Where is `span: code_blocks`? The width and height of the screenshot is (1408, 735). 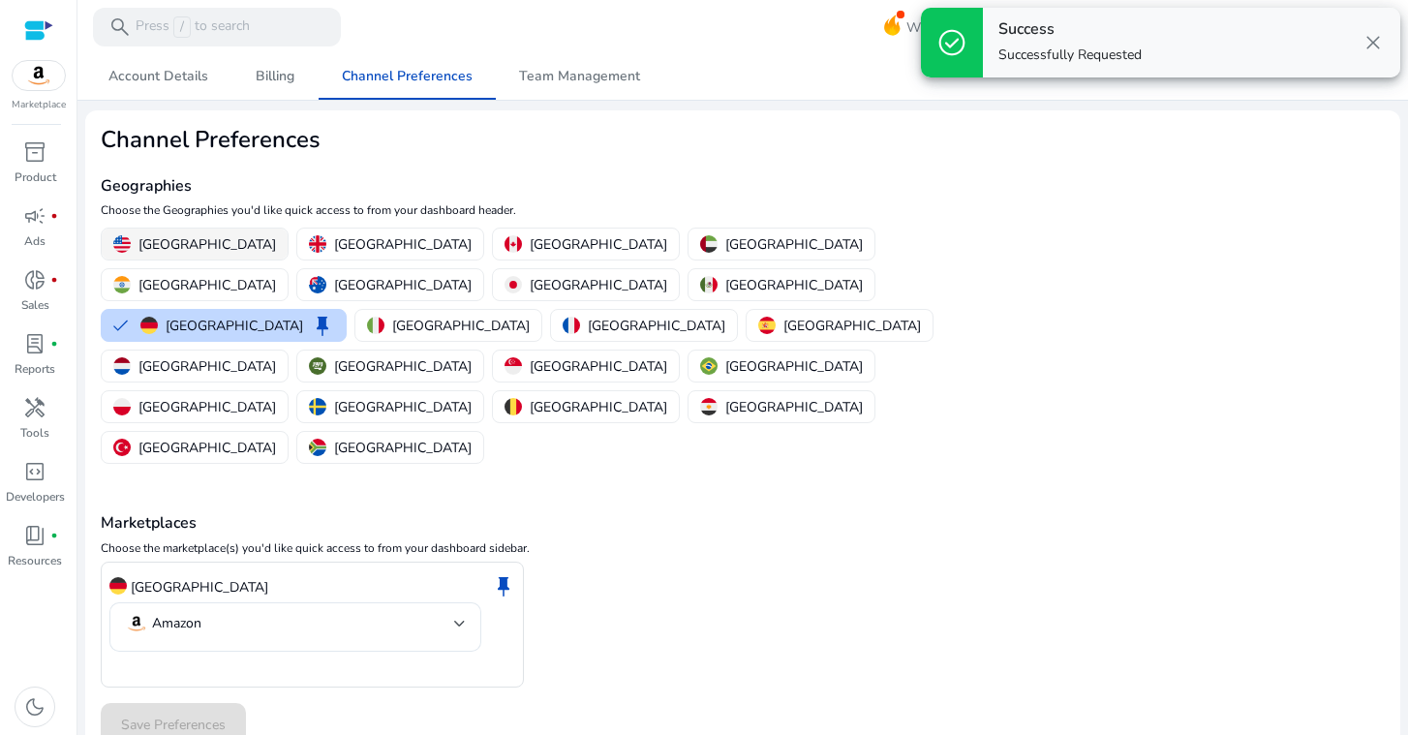
span: code_blocks is located at coordinates (35, 472).